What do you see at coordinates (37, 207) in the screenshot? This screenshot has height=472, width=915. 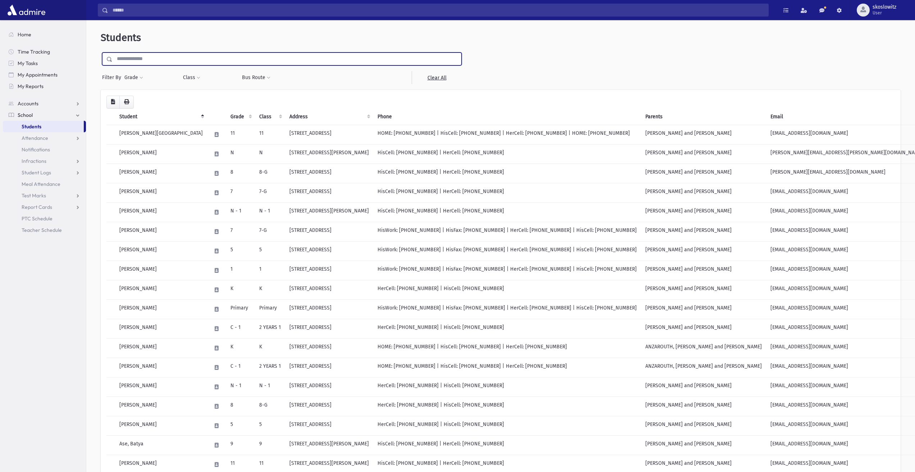 I see `span: Report Cards` at bounding box center [37, 207].